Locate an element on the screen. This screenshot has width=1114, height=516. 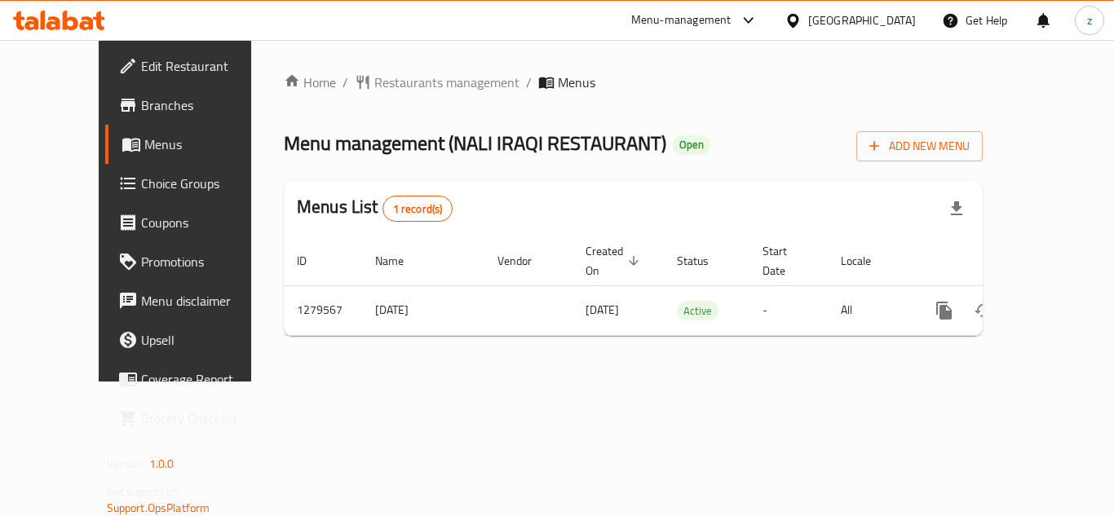
div: Menu-management is located at coordinates (681, 20).